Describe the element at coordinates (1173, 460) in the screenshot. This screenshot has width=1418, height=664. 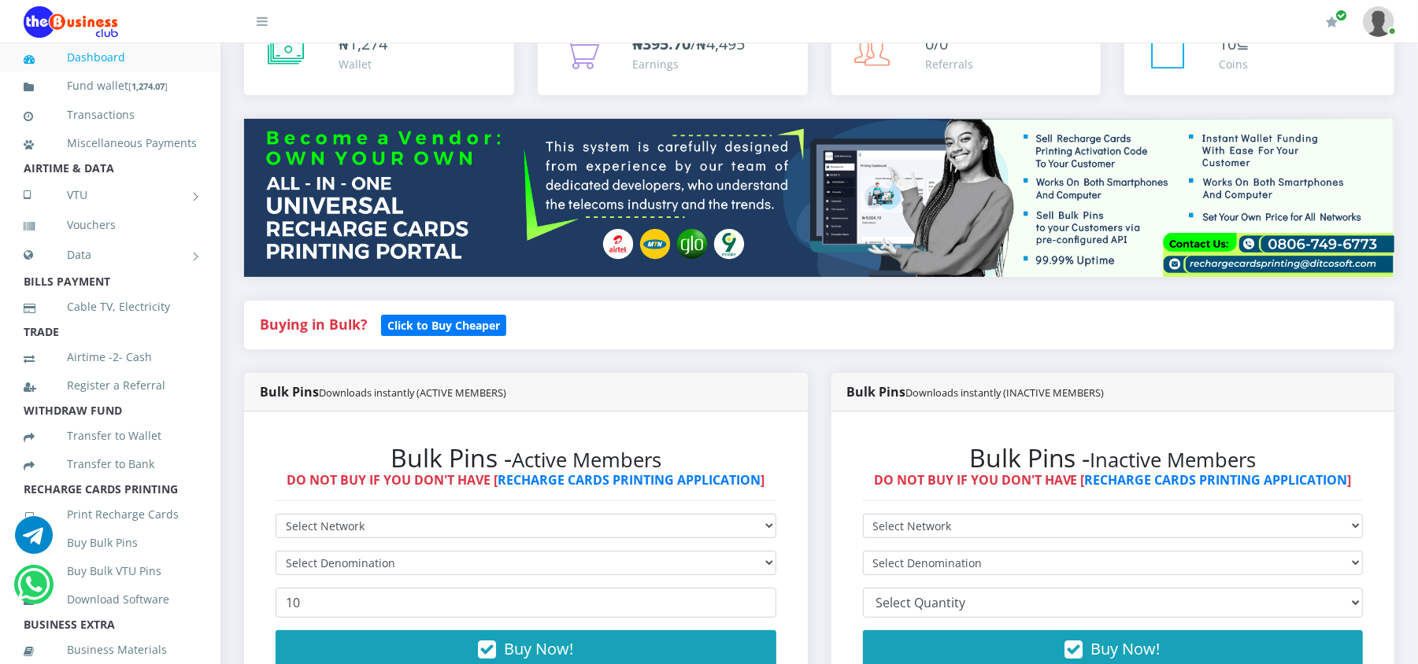
I see `small: Inactive Members` at that location.